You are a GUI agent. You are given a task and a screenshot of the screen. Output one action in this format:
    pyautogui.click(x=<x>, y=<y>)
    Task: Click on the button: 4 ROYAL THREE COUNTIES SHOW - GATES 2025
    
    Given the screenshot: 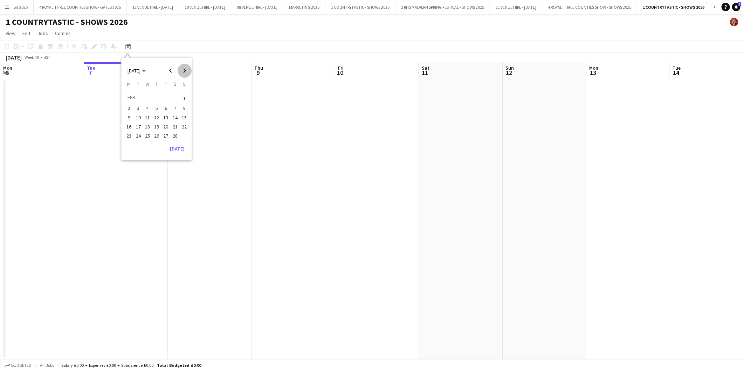 What is the action you would take?
    pyautogui.click(x=80, y=7)
    